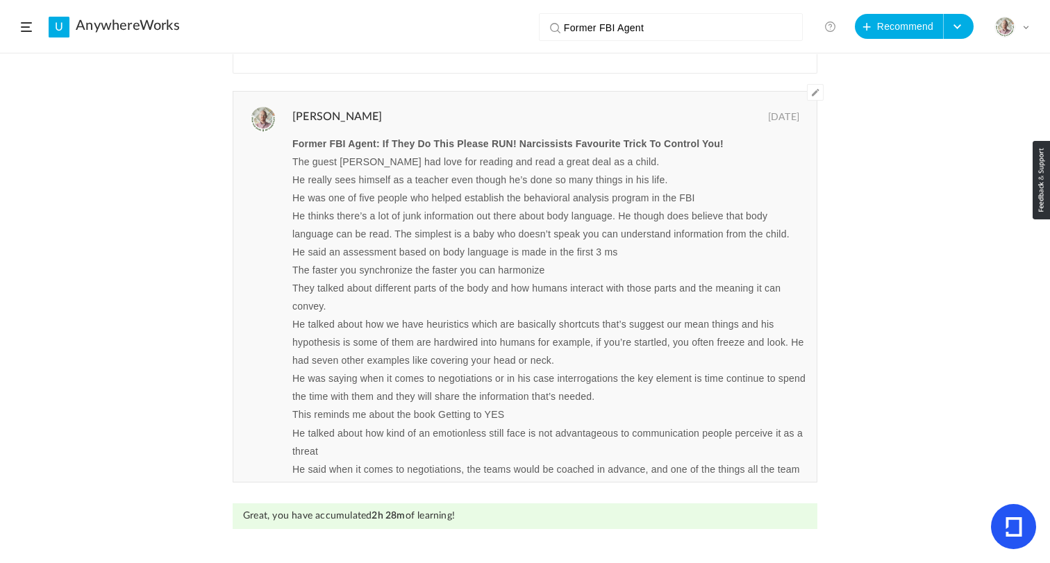 The width and height of the screenshot is (1050, 563). Describe the element at coordinates (550, 252) in the screenshot. I see `p: He said an assessment based on body language is made in the first 3 ms` at that location.